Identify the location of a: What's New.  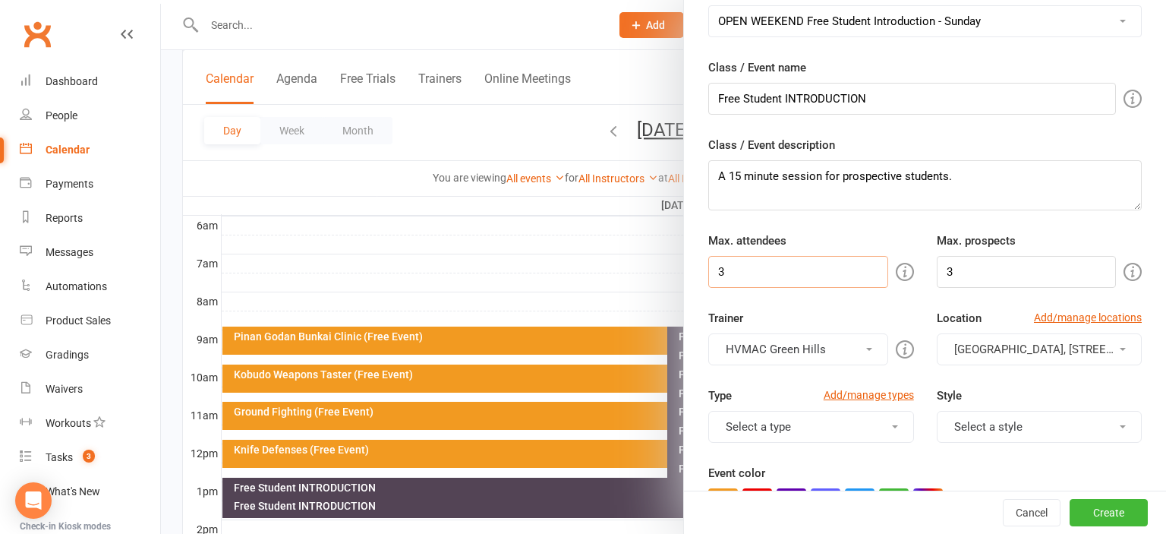
(90, 491).